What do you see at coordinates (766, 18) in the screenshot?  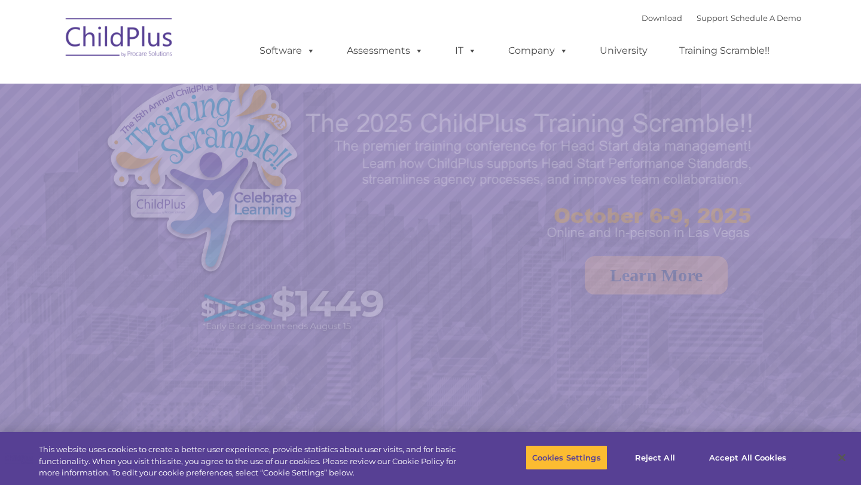 I see `a: Schedule A Demo` at bounding box center [766, 18].